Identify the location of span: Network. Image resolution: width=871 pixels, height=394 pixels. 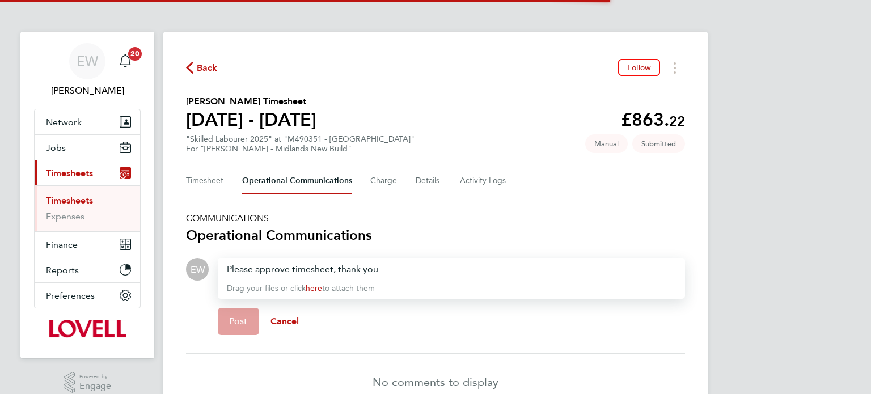
(64, 122).